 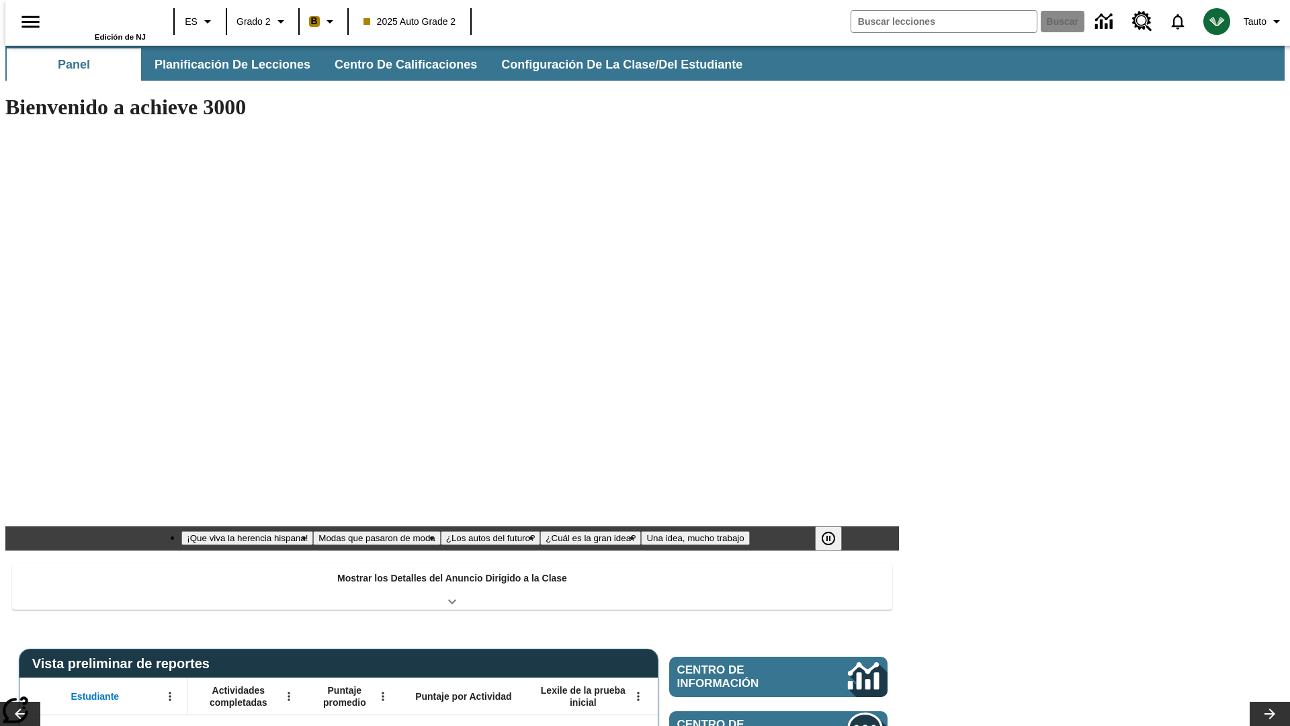 What do you see at coordinates (1270, 714) in the screenshot?
I see `button: Carrusel de lecciones, seguir` at bounding box center [1270, 714].